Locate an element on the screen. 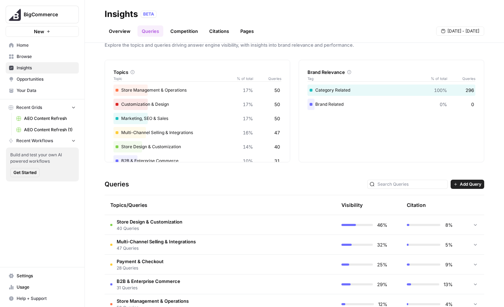 Image resolution: width=504 pixels, height=307 pixels. span: 10% is located at coordinates (248, 161).